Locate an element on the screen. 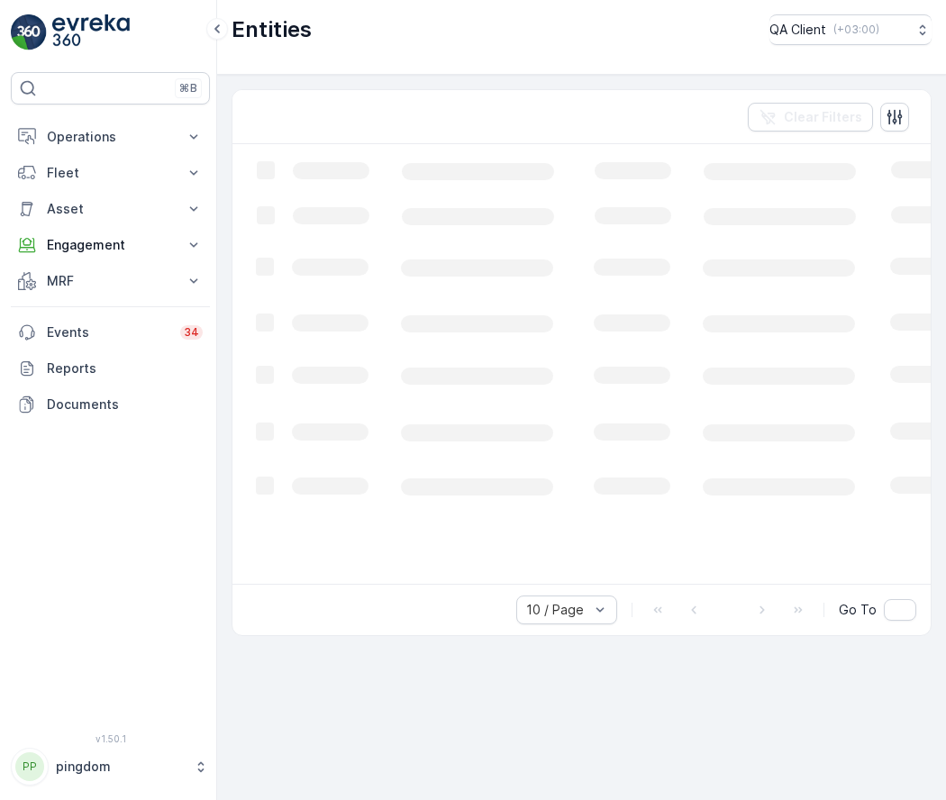 The height and width of the screenshot is (800, 946). p: Events is located at coordinates (108, 333).